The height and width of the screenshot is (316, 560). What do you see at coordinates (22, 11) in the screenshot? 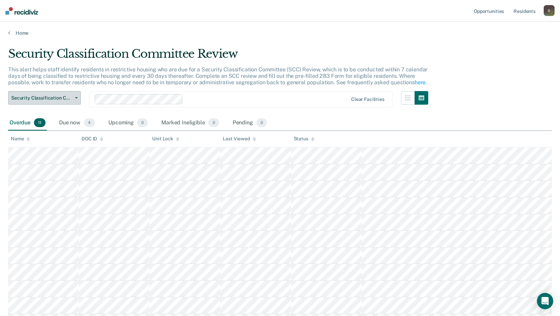
I see `img: Recidiviz` at bounding box center [22, 11].